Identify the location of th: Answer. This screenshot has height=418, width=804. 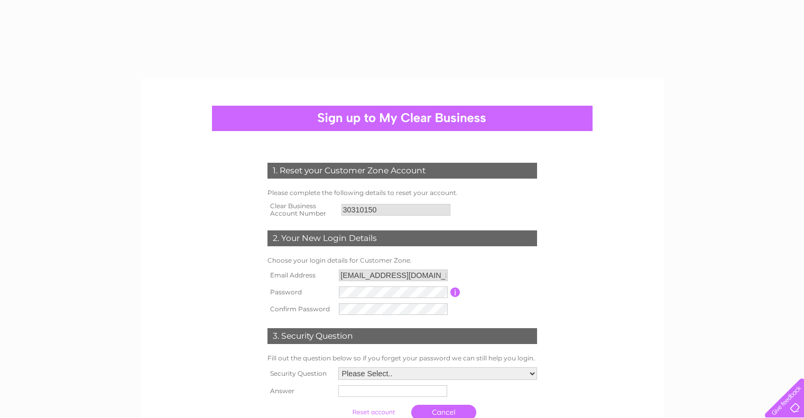
(300, 391).